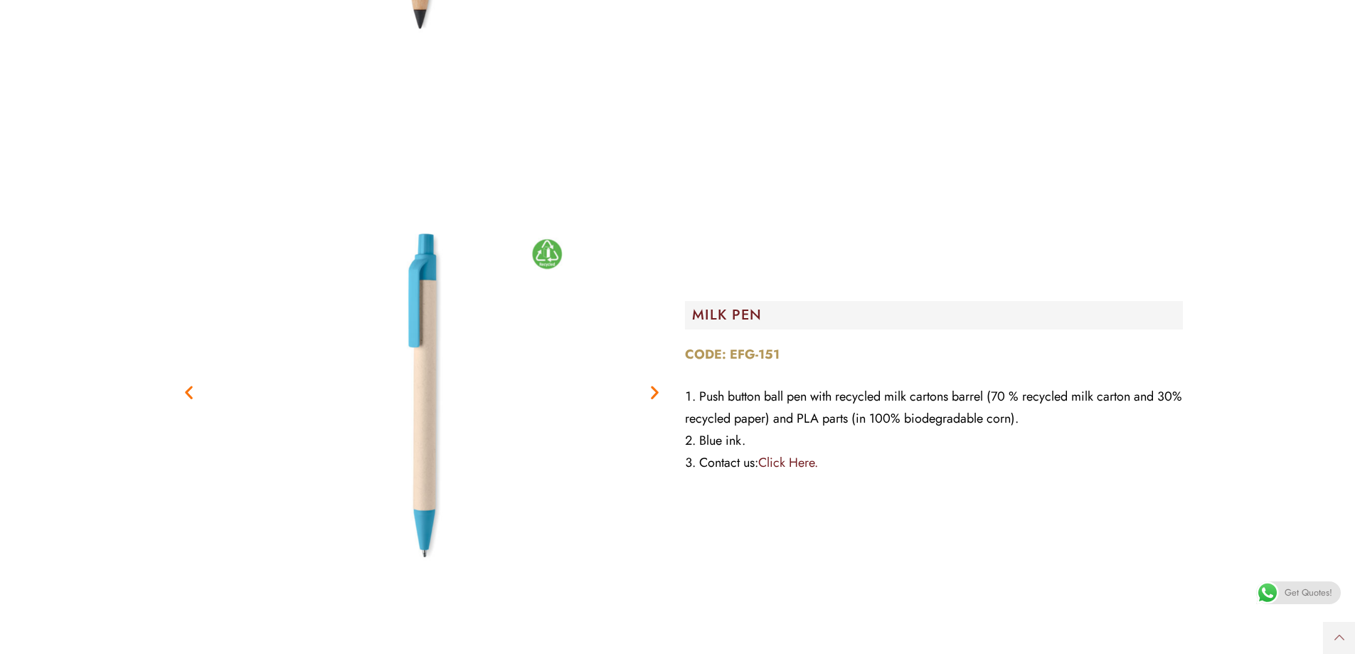  Describe the element at coordinates (422, 392) in the screenshot. I see `div: Image Carousel` at that location.